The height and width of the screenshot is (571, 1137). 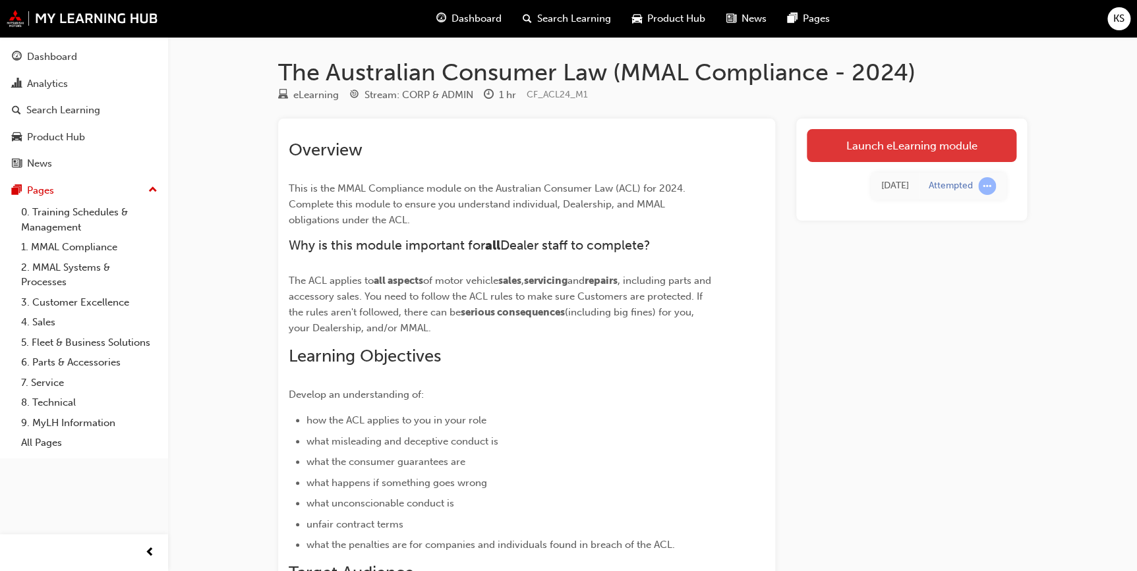 I want to click on span: Search Learning, so click(x=574, y=18).